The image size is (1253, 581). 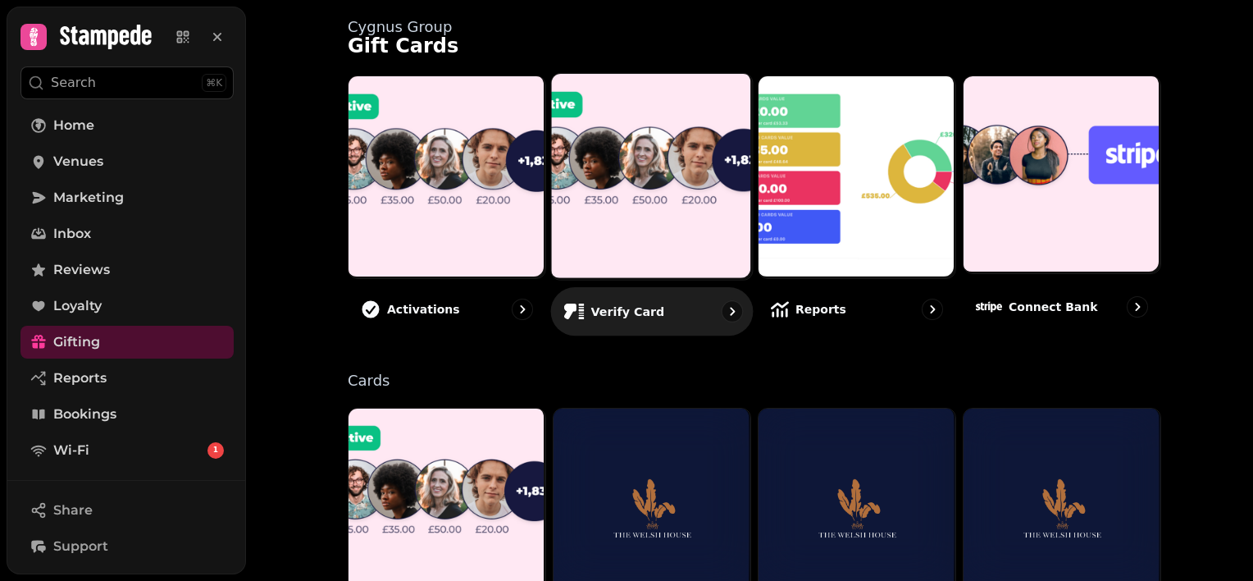 What do you see at coordinates (127, 270) in the screenshot?
I see `a: Reviews` at bounding box center [127, 270].